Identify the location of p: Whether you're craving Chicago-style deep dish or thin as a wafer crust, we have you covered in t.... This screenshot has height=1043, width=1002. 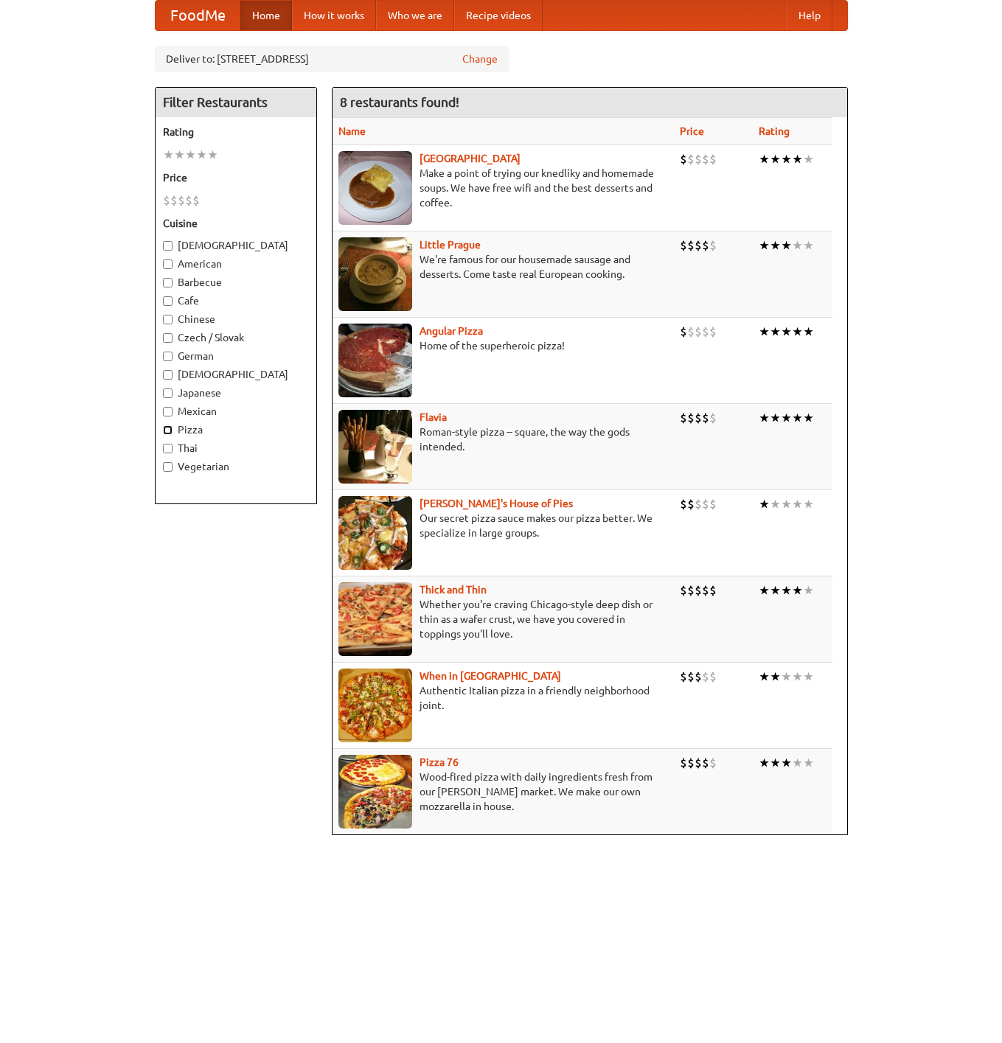
(504, 619).